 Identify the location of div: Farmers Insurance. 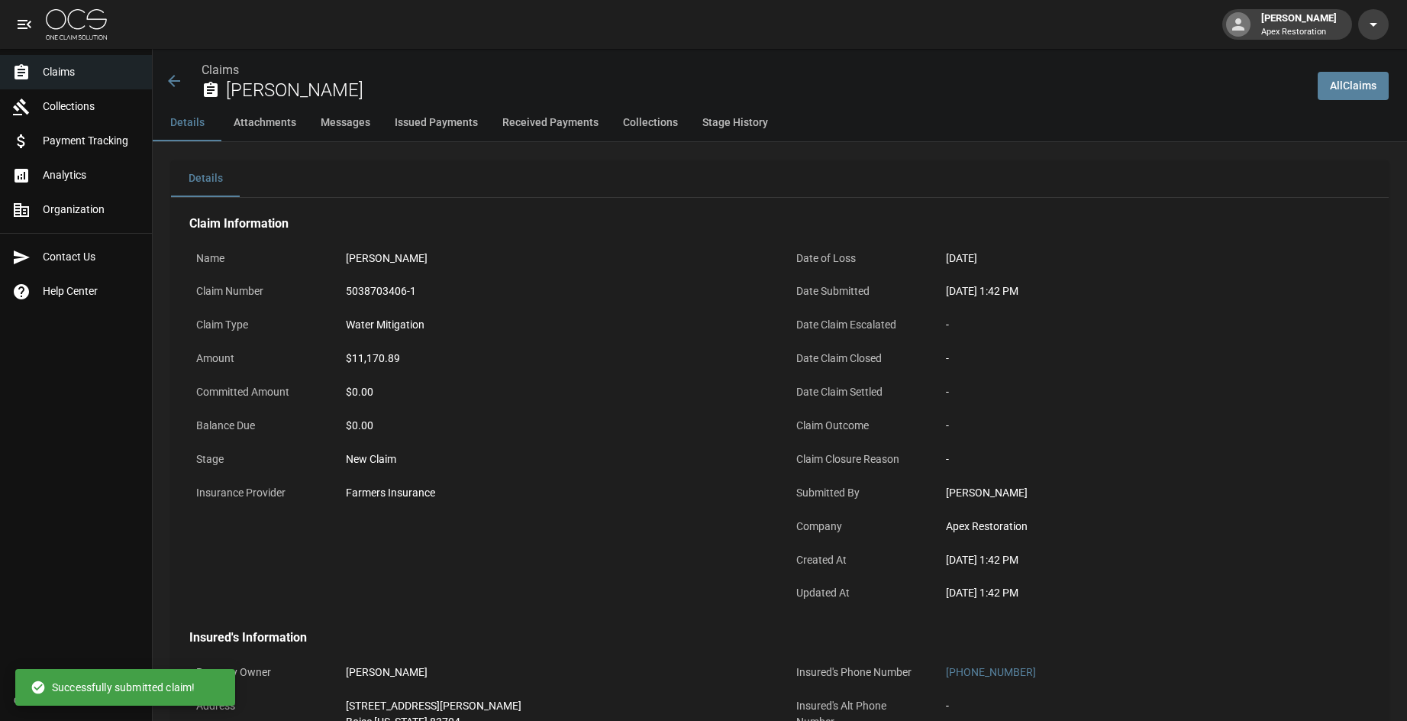
(390, 492).